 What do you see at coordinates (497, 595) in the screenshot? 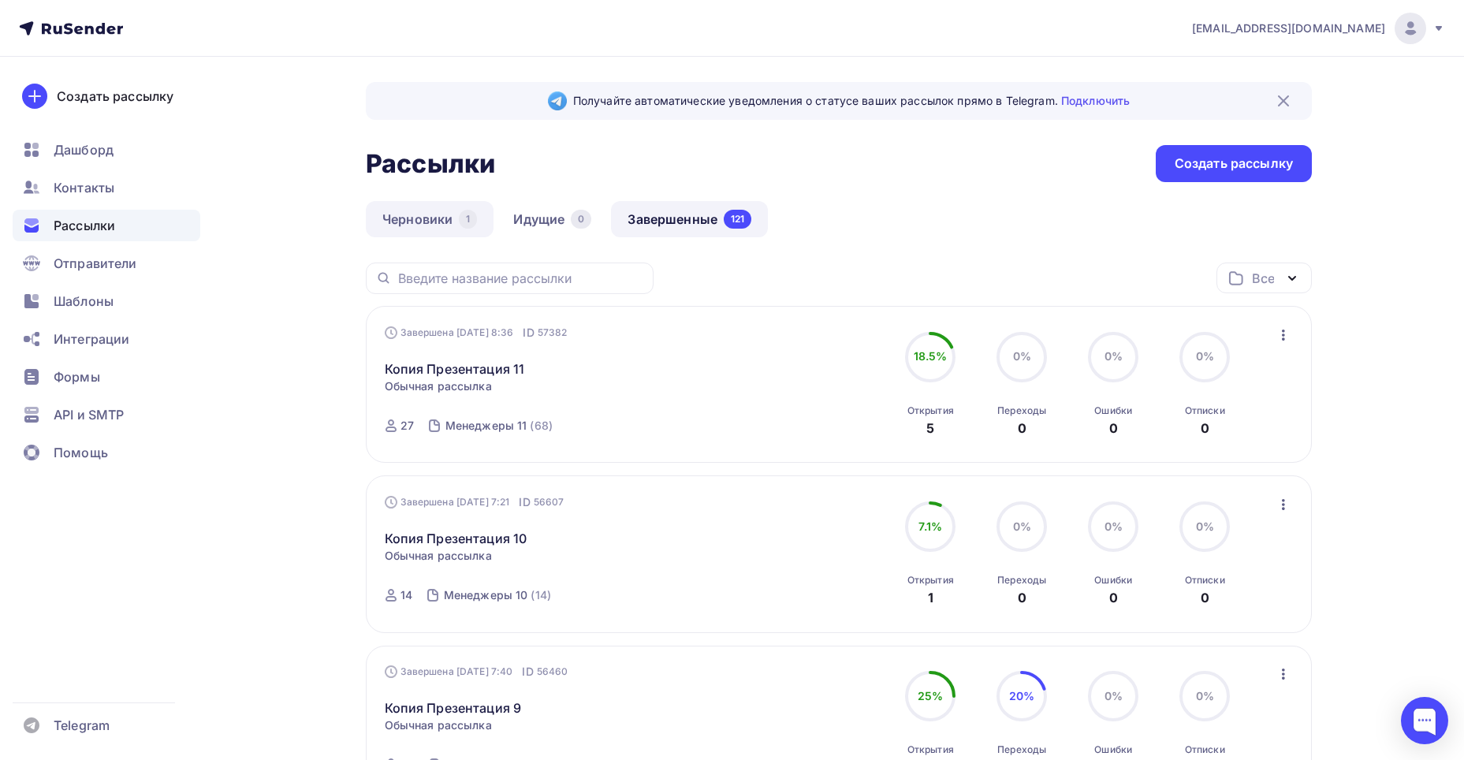
I see `a: Менеджеры 10 (14)` at bounding box center [497, 595].